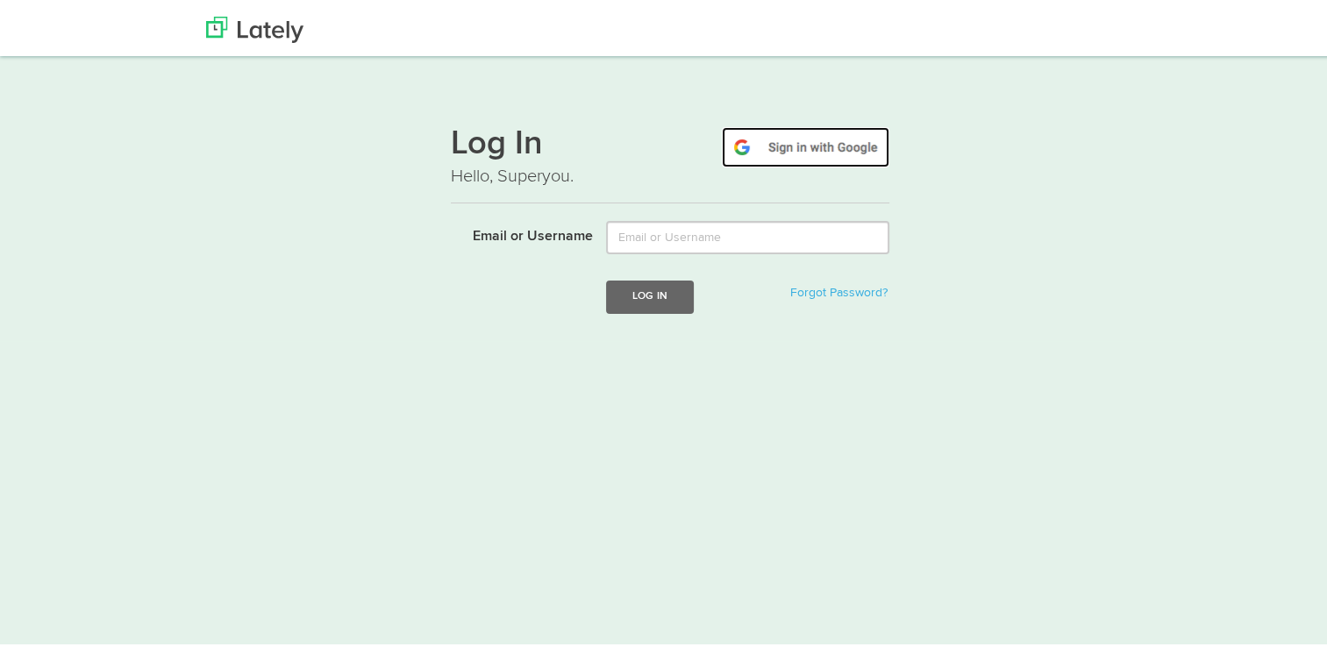  Describe the element at coordinates (670, 142) in the screenshot. I see `h1: Log In` at that location.